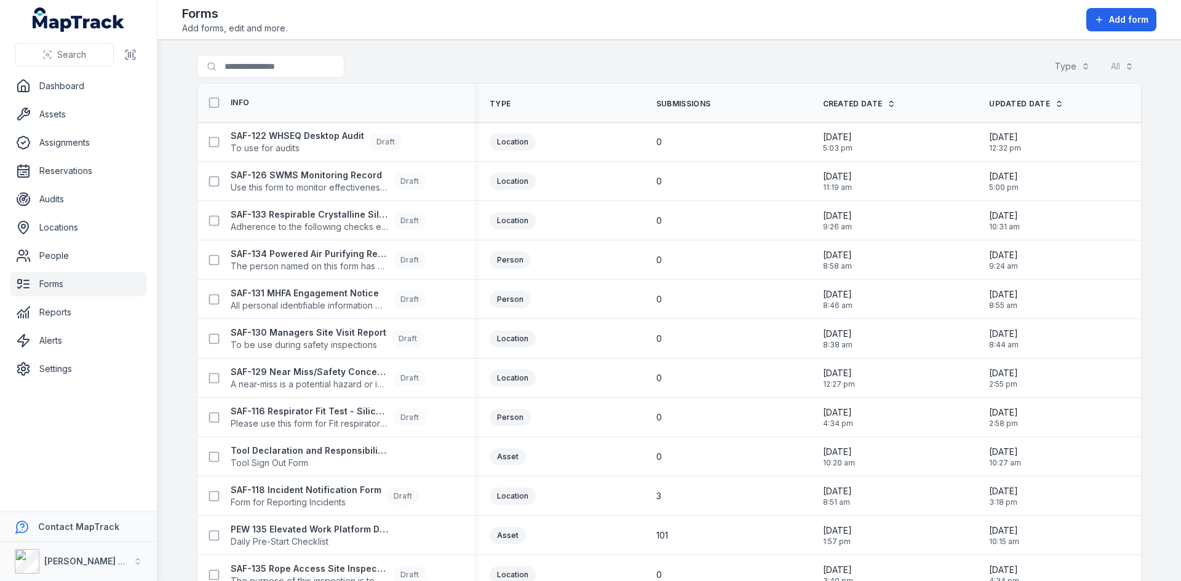 Image resolution: width=1181 pixels, height=581 pixels. I want to click on time: 9/11/2025, 5:03:15 PM, so click(838, 142).